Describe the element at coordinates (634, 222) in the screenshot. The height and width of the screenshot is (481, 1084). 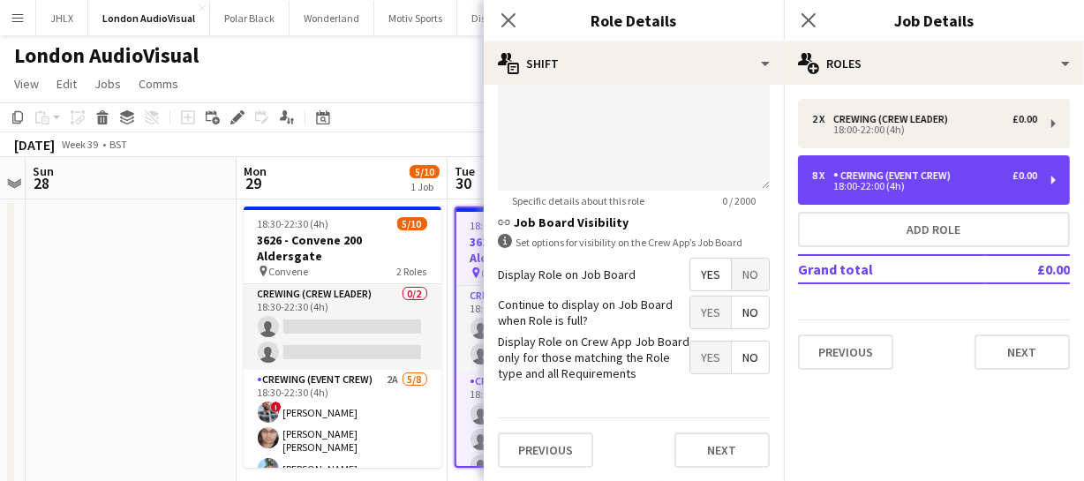
I see `h3: Job Board Visibility` at that location.